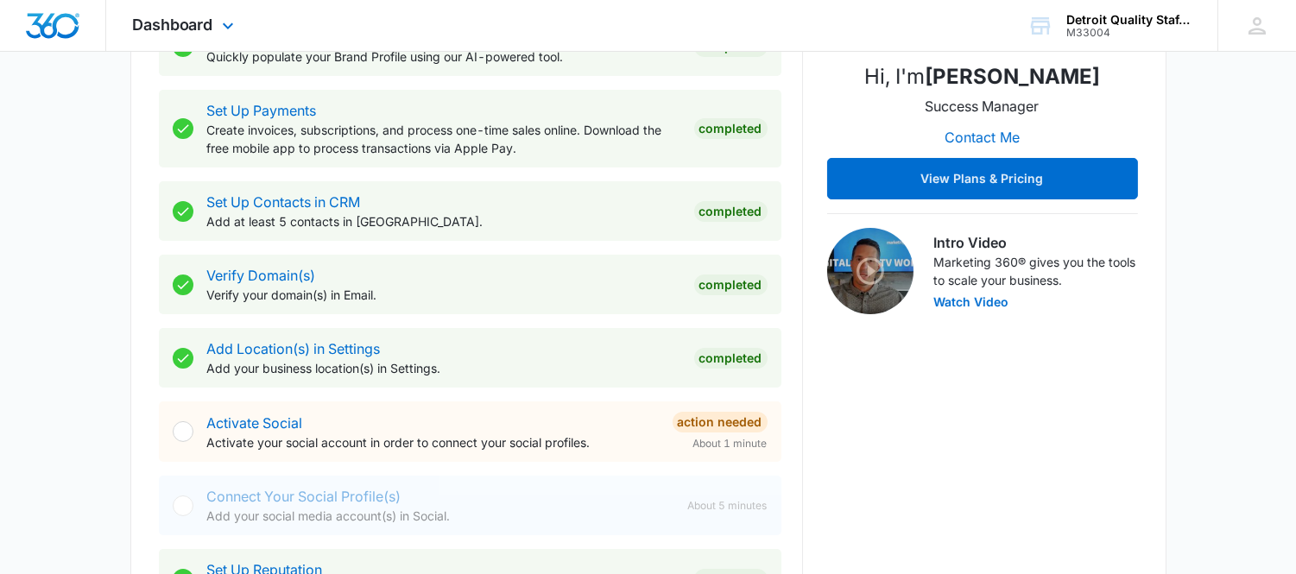 Image resolution: width=1296 pixels, height=574 pixels. Describe the element at coordinates (983, 106) in the screenshot. I see `p: Success Manager` at that location.